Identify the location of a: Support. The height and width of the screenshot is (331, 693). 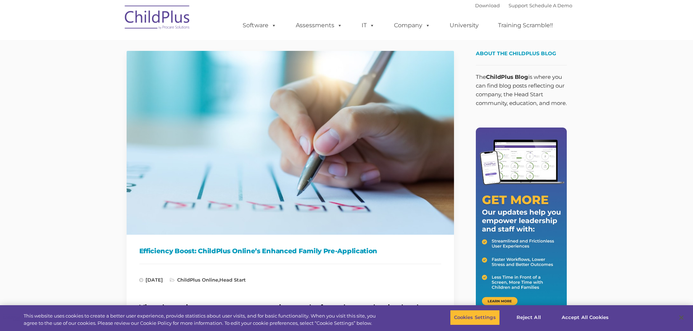
(518, 5).